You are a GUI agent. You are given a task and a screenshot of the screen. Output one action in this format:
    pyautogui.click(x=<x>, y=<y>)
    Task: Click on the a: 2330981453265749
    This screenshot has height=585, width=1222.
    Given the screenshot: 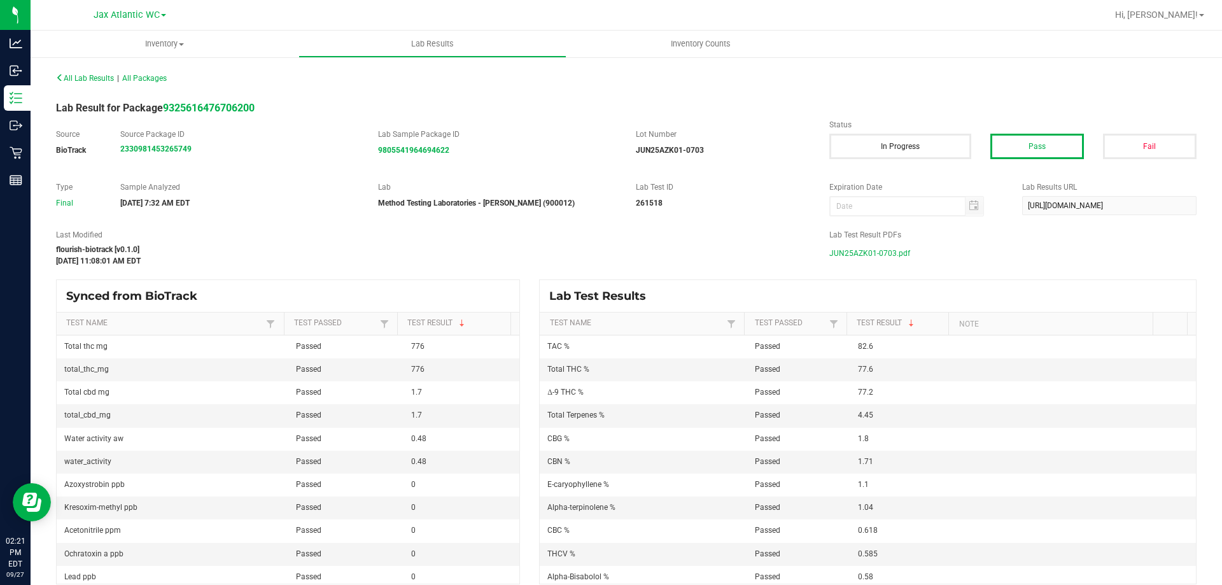 What is the action you would take?
    pyautogui.click(x=156, y=149)
    